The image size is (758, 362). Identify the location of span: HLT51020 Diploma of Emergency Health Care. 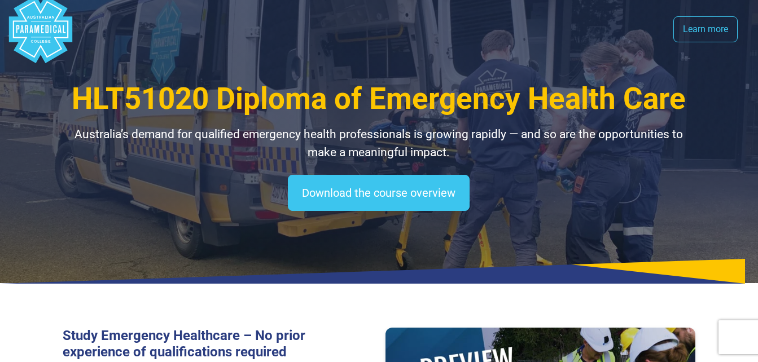
(379, 99).